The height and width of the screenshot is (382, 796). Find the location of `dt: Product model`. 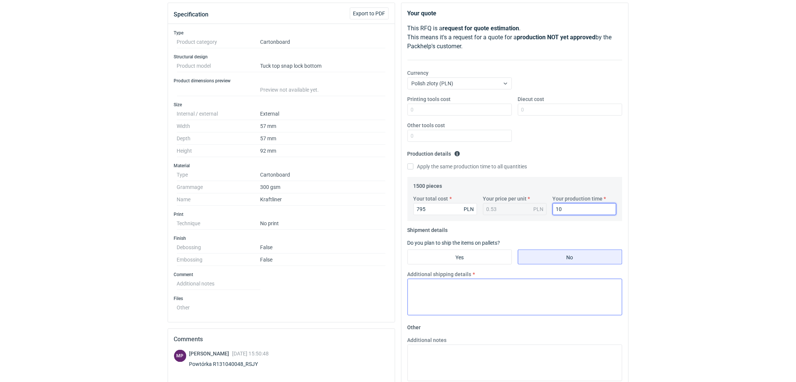

dt: Product model is located at coordinates (219, 66).